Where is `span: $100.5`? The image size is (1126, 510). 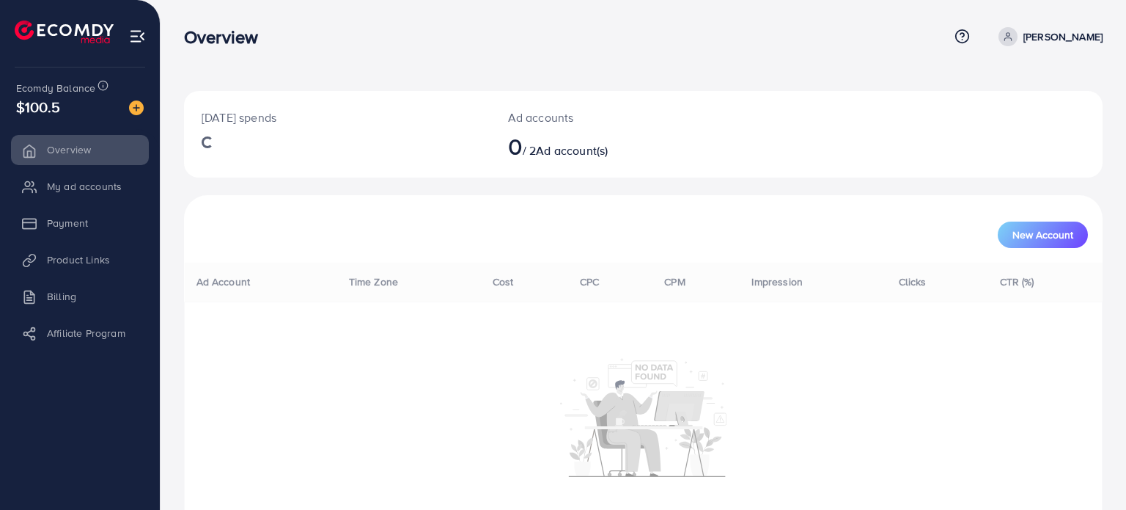 span: $100.5 is located at coordinates (38, 106).